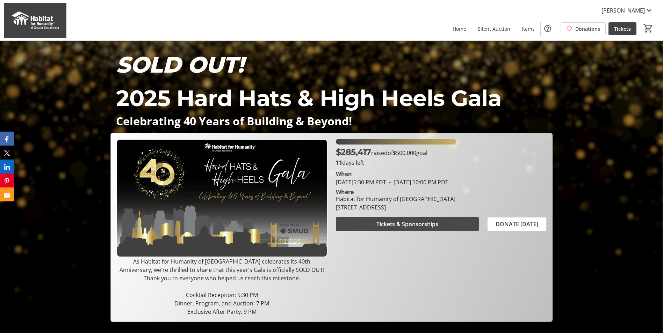 This screenshot has height=333, width=663. Describe the element at coordinates (528, 29) in the screenshot. I see `span: Items` at that location.